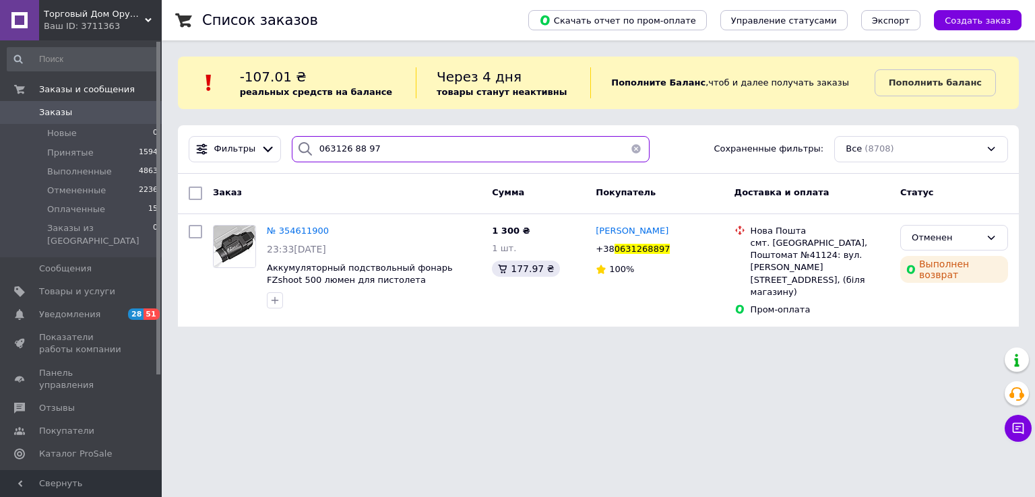  I want to click on span: Торговый Дом Оружия, so click(94, 14).